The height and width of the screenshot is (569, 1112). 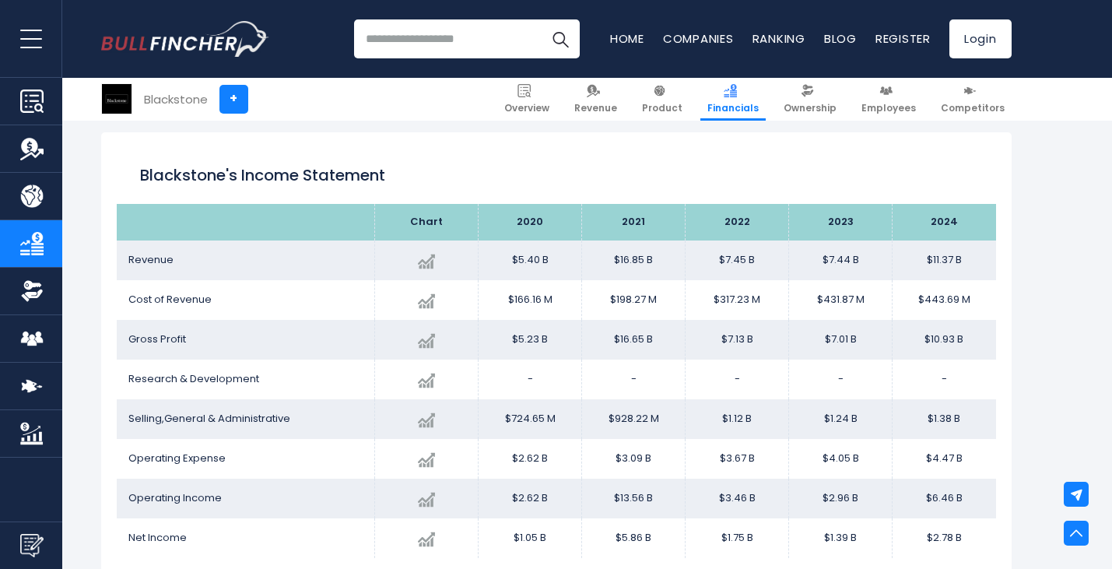 I want to click on th: 2024, so click(x=944, y=222).